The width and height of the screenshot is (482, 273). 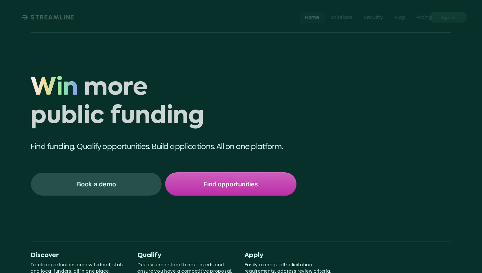 What do you see at coordinates (373, 17) in the screenshot?
I see `a: Security` at bounding box center [373, 17].